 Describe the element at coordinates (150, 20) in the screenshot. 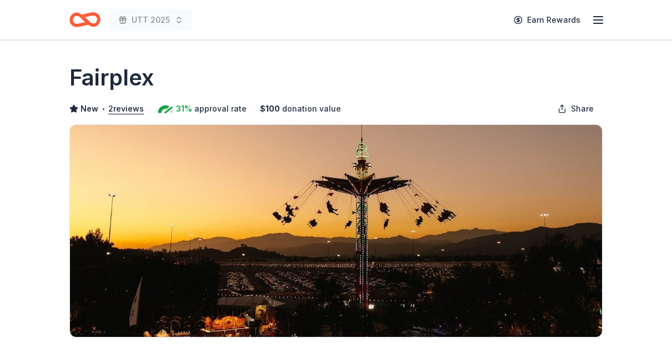

I see `span: UTT 2025` at that location.